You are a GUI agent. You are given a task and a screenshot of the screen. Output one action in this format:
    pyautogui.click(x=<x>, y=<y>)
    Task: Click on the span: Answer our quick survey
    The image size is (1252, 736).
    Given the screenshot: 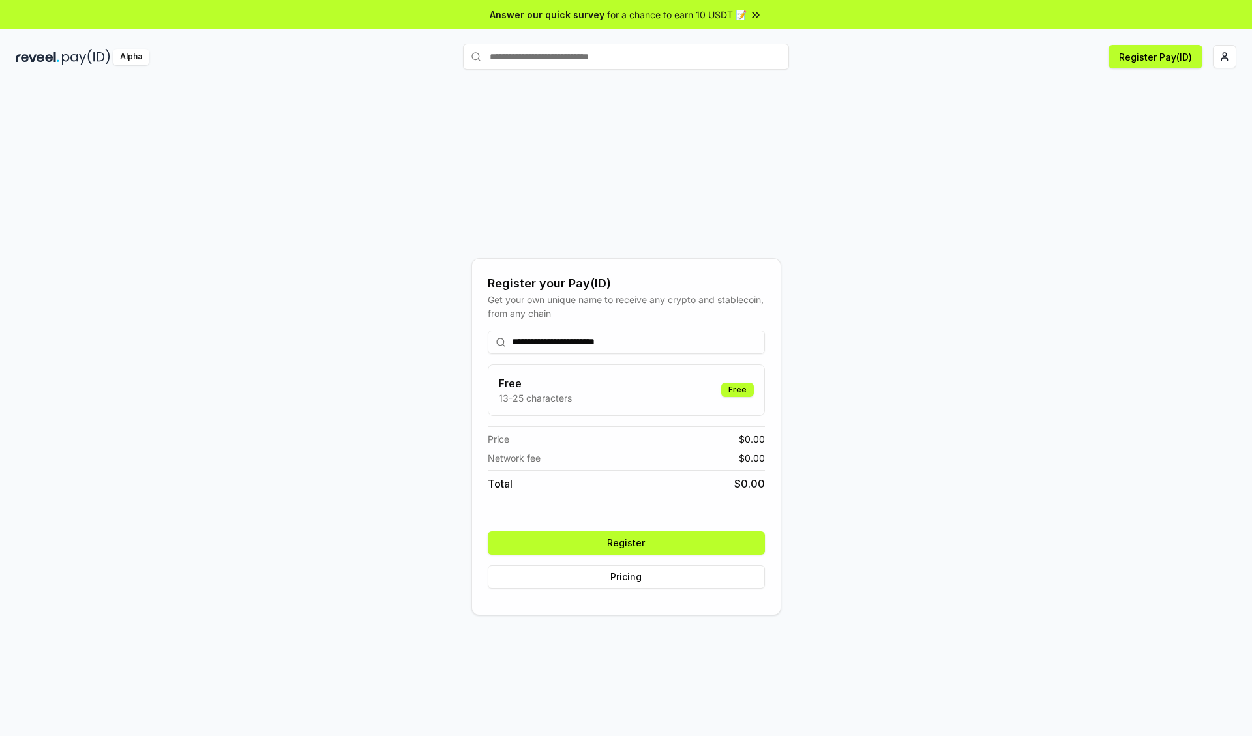 What is the action you would take?
    pyautogui.click(x=547, y=14)
    